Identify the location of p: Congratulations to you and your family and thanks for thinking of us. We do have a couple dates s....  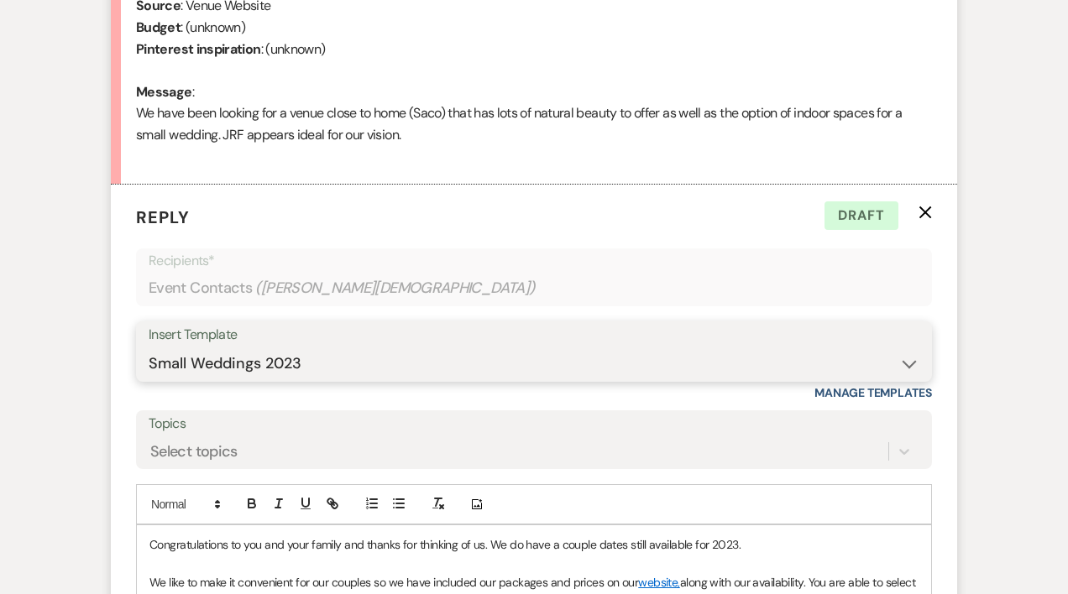
(534, 545).